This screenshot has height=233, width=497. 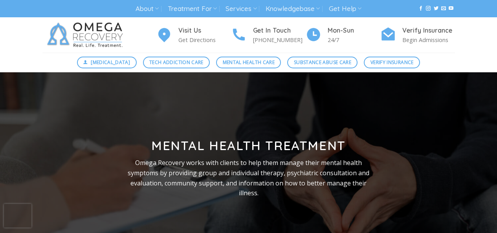 I want to click on a: Verify Insurance Begin Admissions, so click(x=418, y=35).